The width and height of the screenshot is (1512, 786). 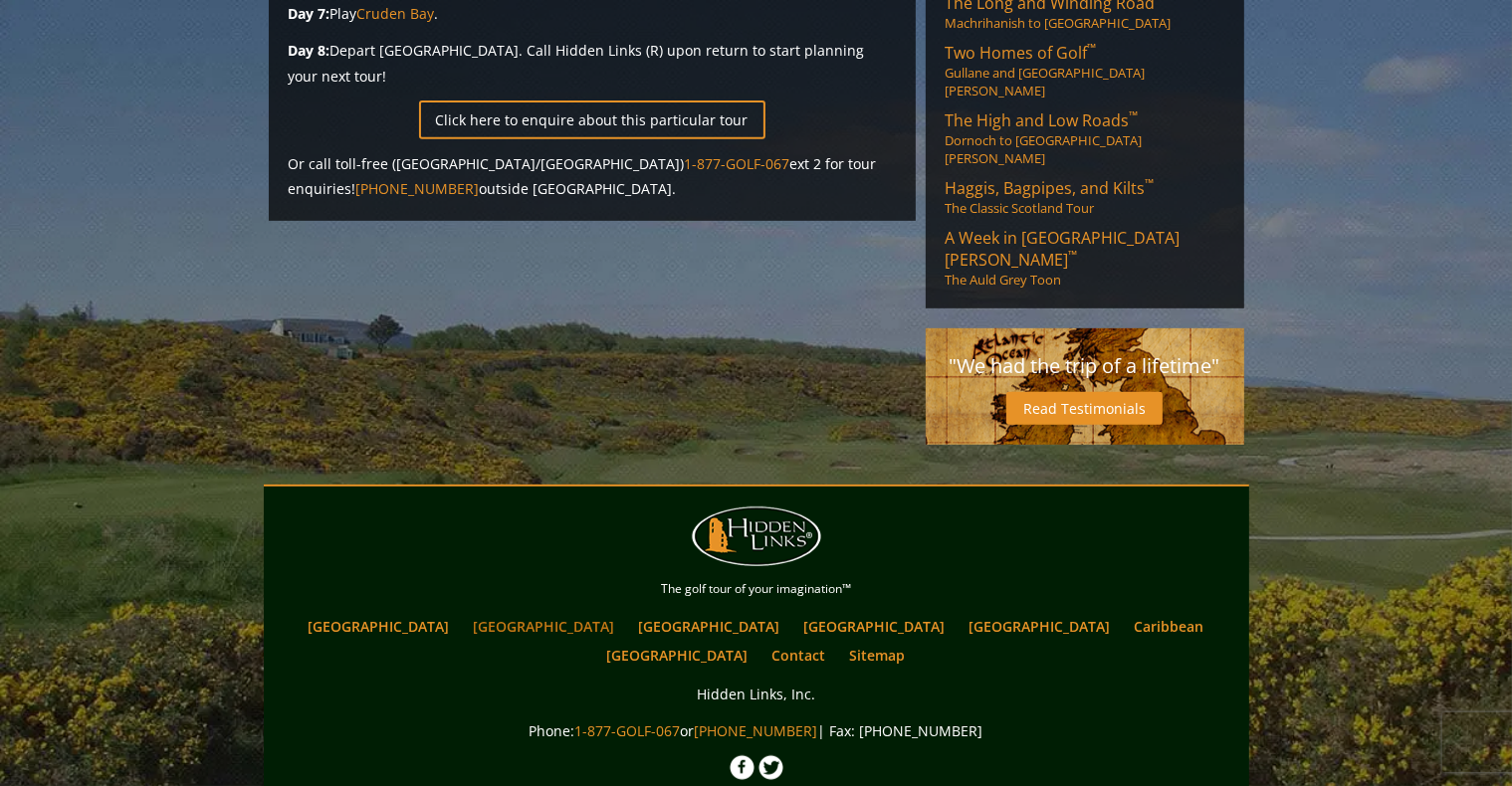 What do you see at coordinates (309, 50) in the screenshot?
I see `strong: Day 8:` at bounding box center [309, 50].